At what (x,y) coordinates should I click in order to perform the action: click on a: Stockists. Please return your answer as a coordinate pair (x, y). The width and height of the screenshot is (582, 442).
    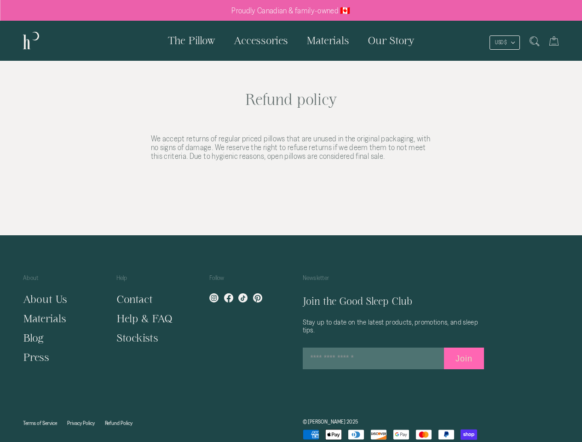
    Looking at the image, I should click on (137, 337).